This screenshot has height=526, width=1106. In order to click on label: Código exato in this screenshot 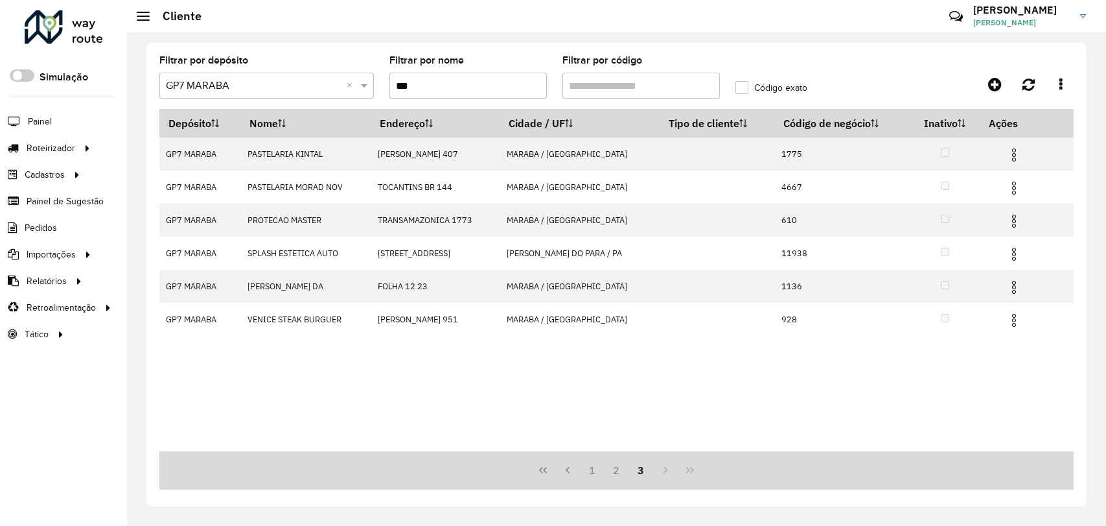, I will do `click(771, 87)`.